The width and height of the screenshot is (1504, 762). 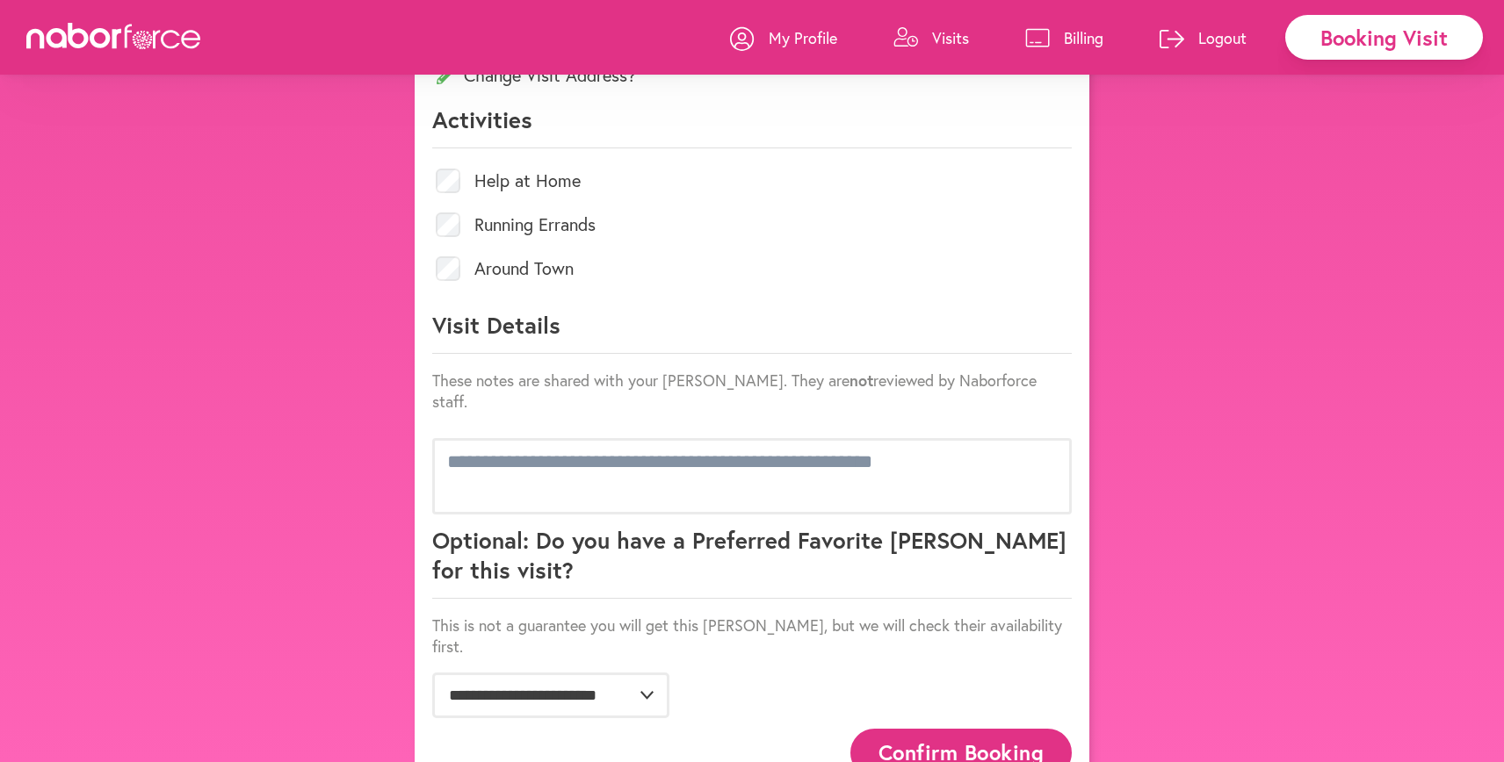 I want to click on div: Booking Visit, so click(x=1384, y=37).